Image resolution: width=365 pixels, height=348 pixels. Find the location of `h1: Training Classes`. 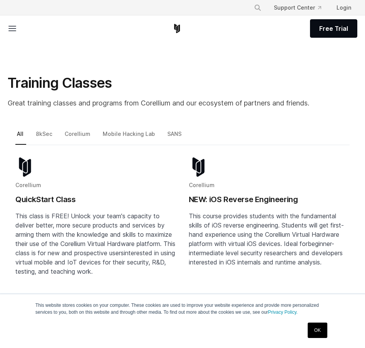

h1: Training Classes is located at coordinates (181, 83).